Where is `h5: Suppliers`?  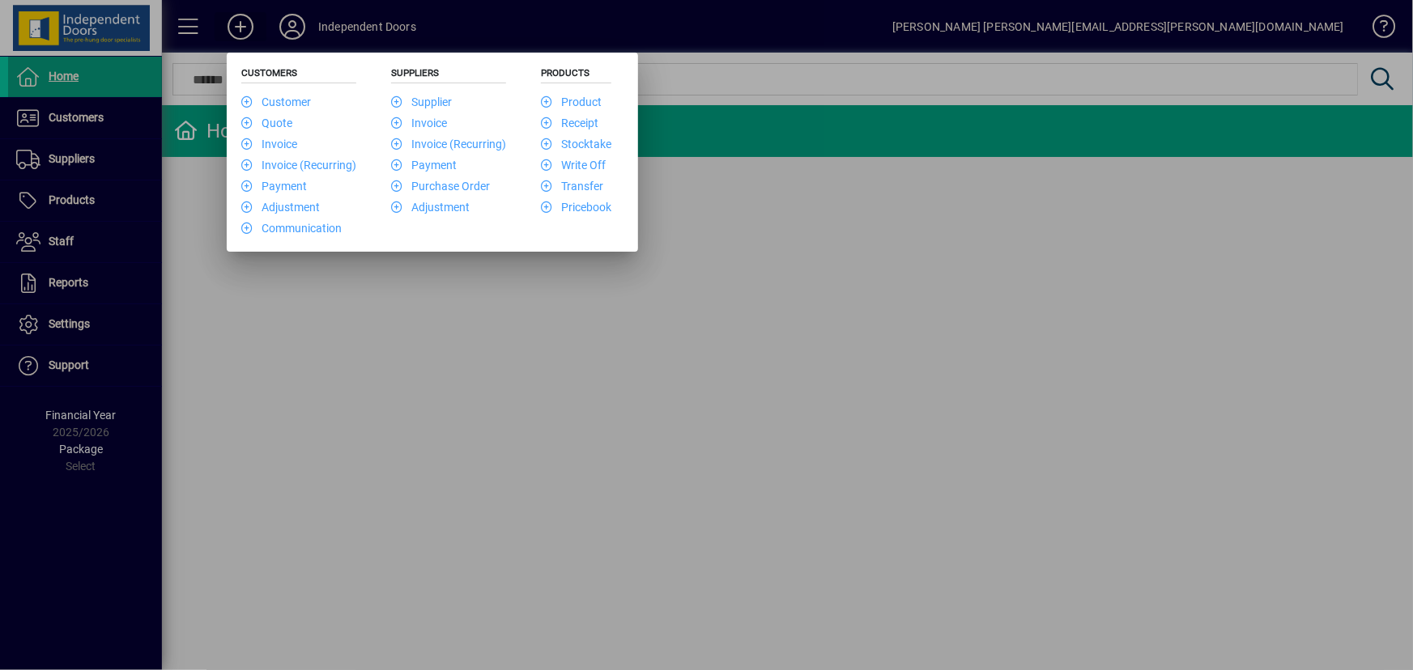
h5: Suppliers is located at coordinates (448, 75).